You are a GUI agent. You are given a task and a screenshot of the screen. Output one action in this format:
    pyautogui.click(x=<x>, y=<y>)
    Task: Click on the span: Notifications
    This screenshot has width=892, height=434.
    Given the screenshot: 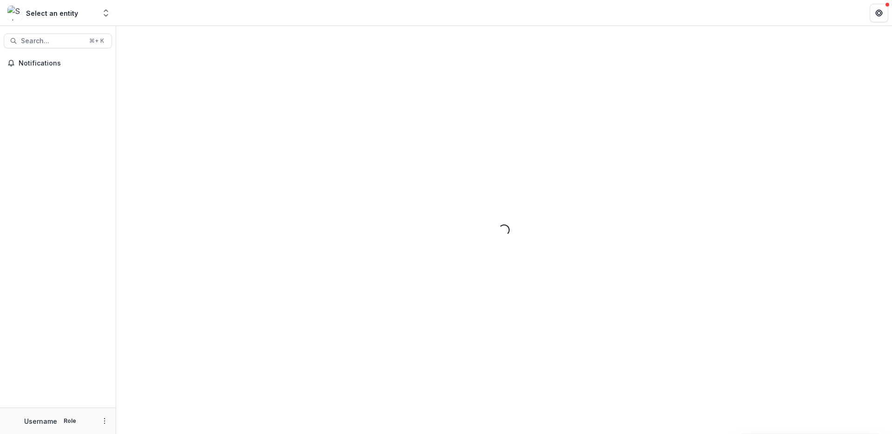 What is the action you would take?
    pyautogui.click(x=63, y=63)
    